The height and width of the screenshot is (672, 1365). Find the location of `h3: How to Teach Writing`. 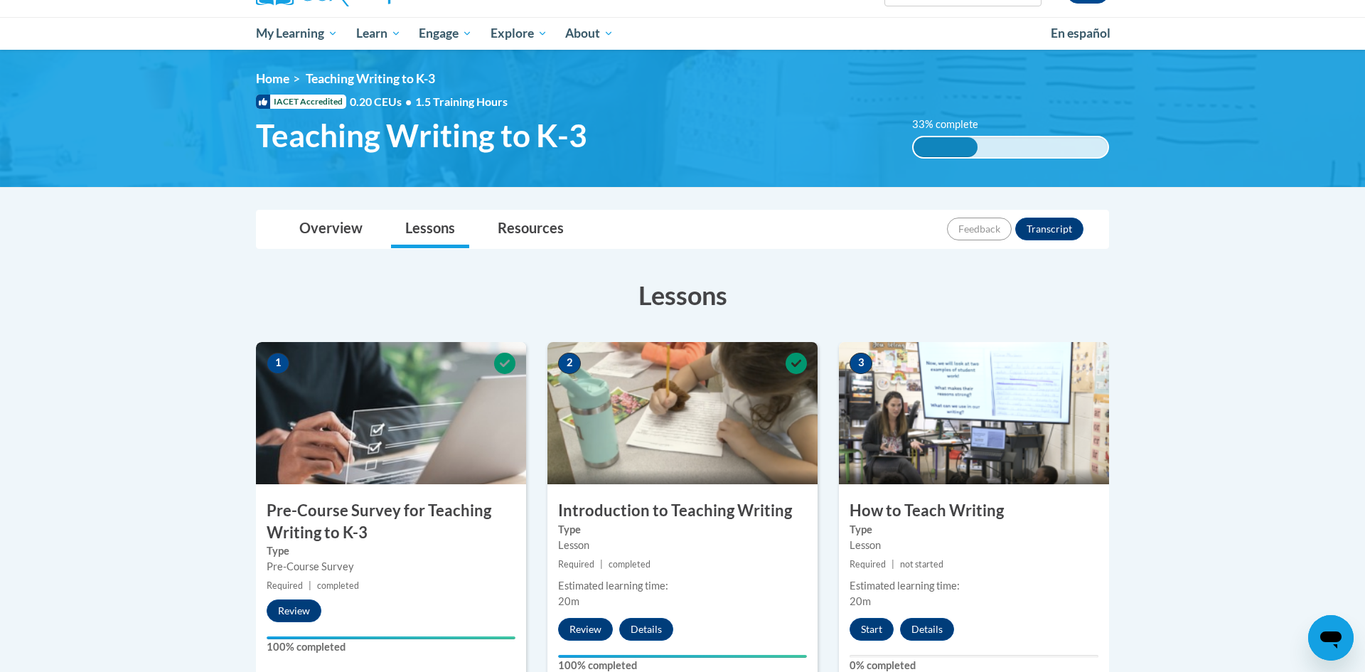

h3: How to Teach Writing is located at coordinates (974, 510).